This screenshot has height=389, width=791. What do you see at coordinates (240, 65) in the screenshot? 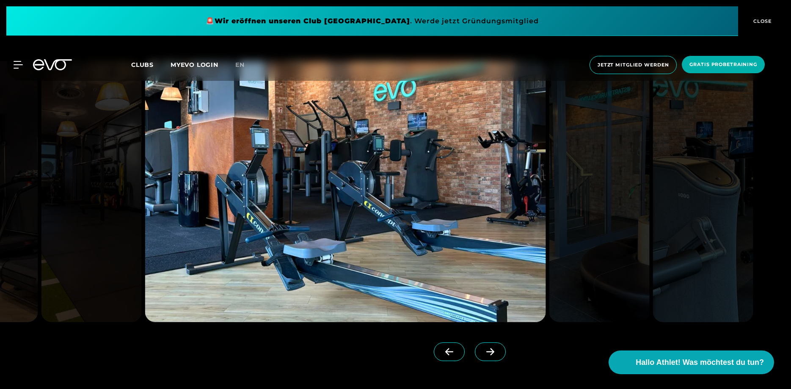
I see `span: en` at bounding box center [240, 65].